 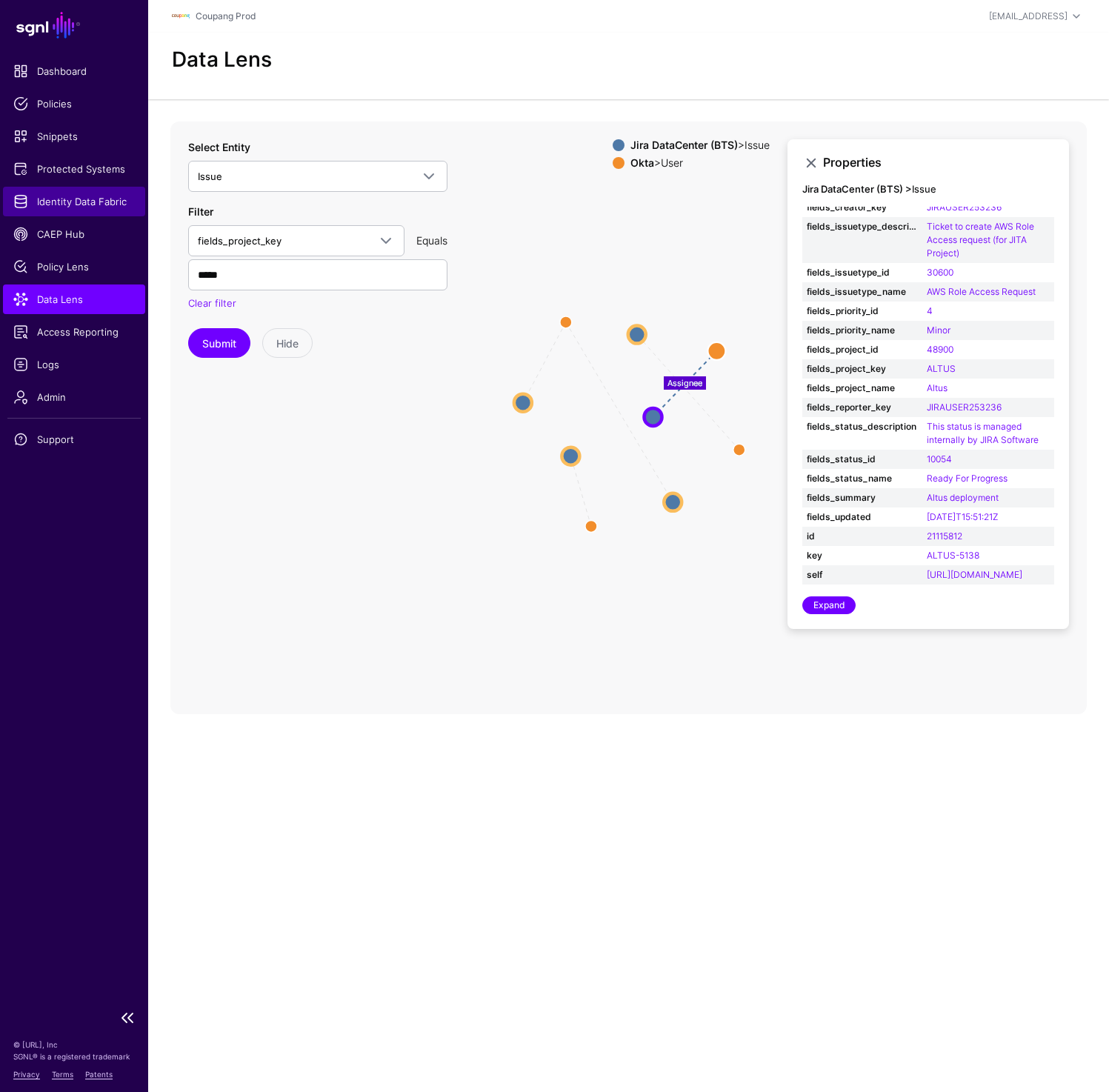 I want to click on strong: fields_status_id, so click(x=863, y=459).